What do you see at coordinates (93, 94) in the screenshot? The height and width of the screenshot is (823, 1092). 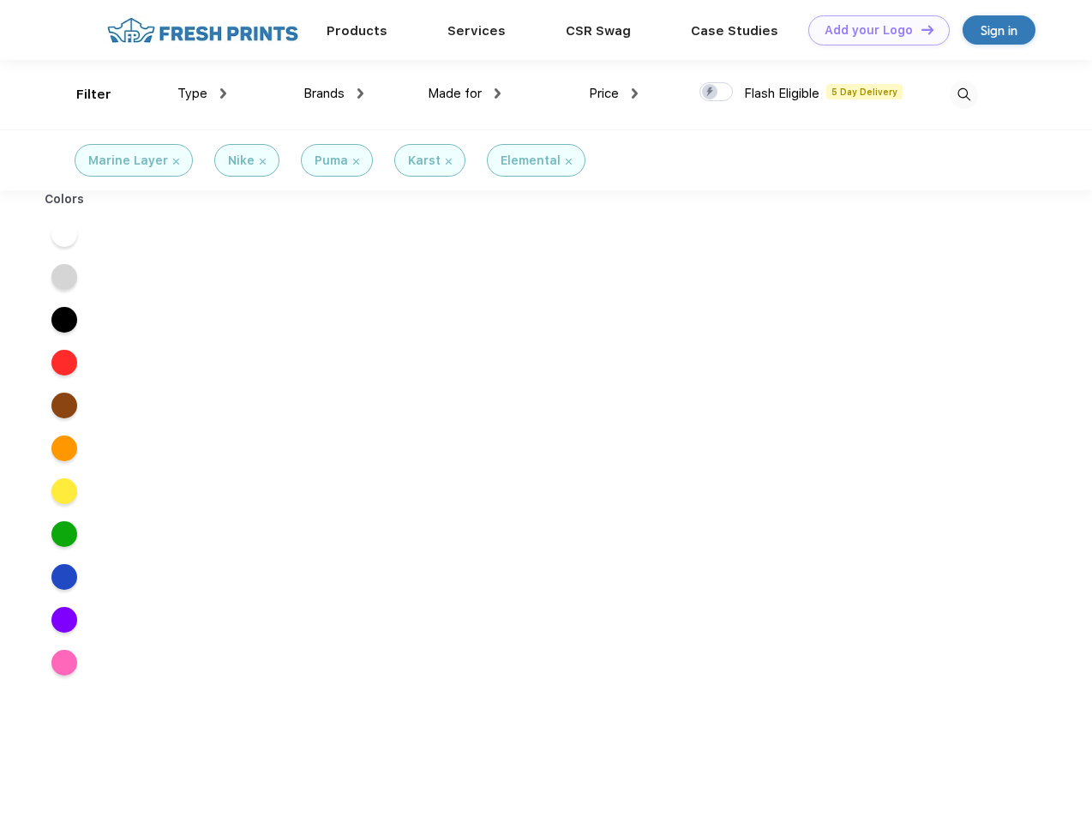 I see `div: Filter` at bounding box center [93, 94].